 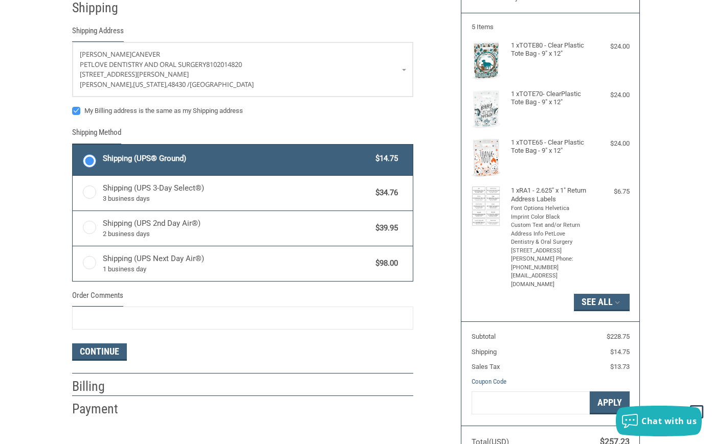 What do you see at coordinates (98, 33) in the screenshot?
I see `legend: Shipping Address` at bounding box center [98, 33].